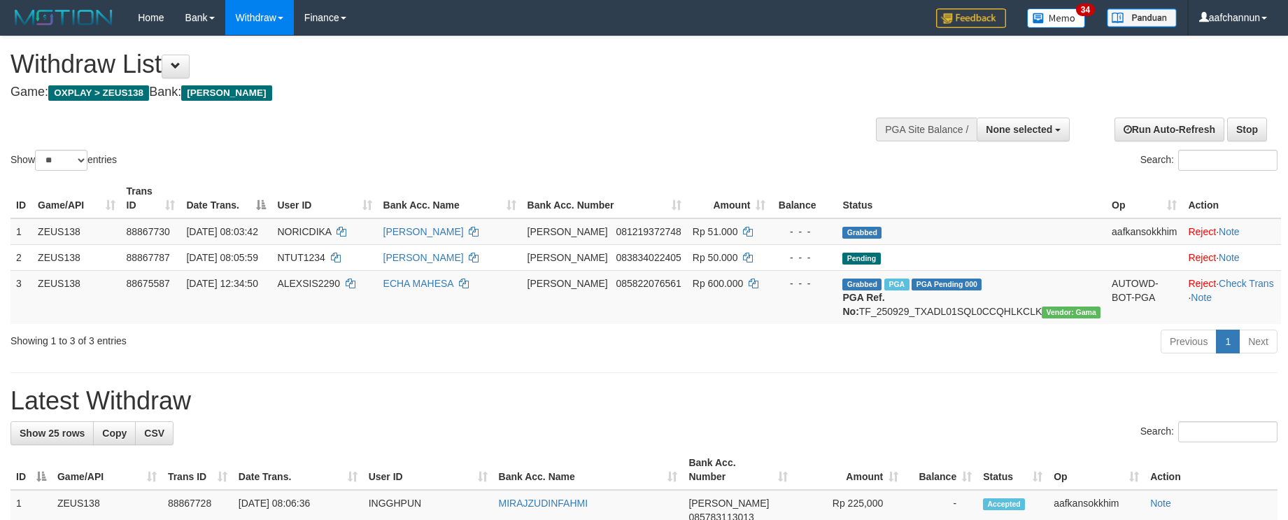 The image size is (1288, 520). I want to click on input: Search:, so click(1228, 432).